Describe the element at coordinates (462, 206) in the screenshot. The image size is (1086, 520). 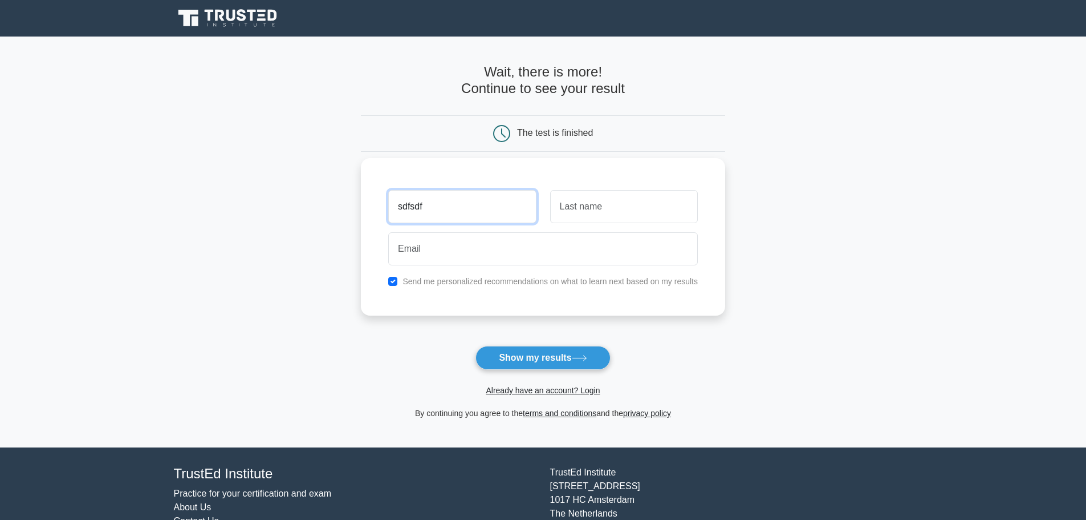
I see `input: First name` at that location.